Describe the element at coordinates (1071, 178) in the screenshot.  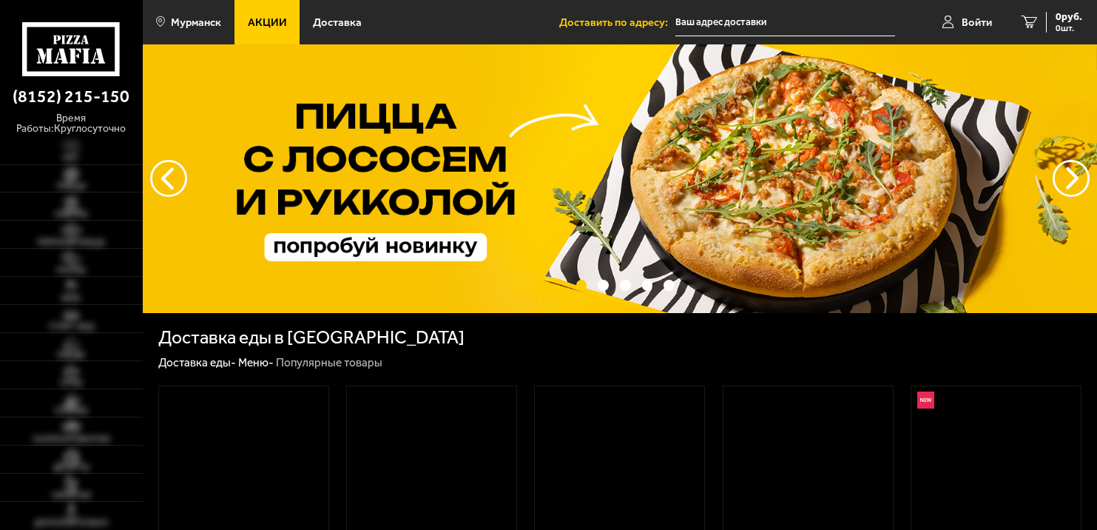
I see `button: предыдущий` at that location.